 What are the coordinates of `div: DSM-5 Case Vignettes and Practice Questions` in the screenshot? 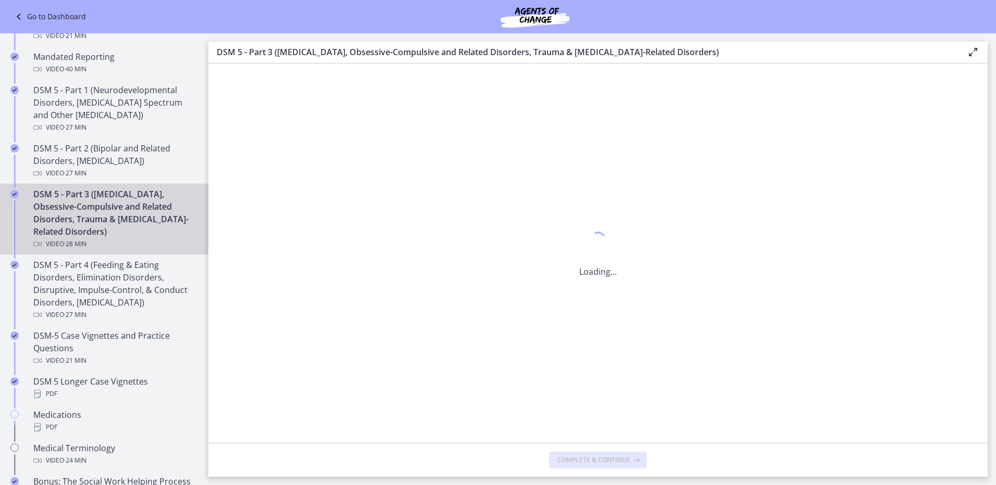 It's located at (115, 348).